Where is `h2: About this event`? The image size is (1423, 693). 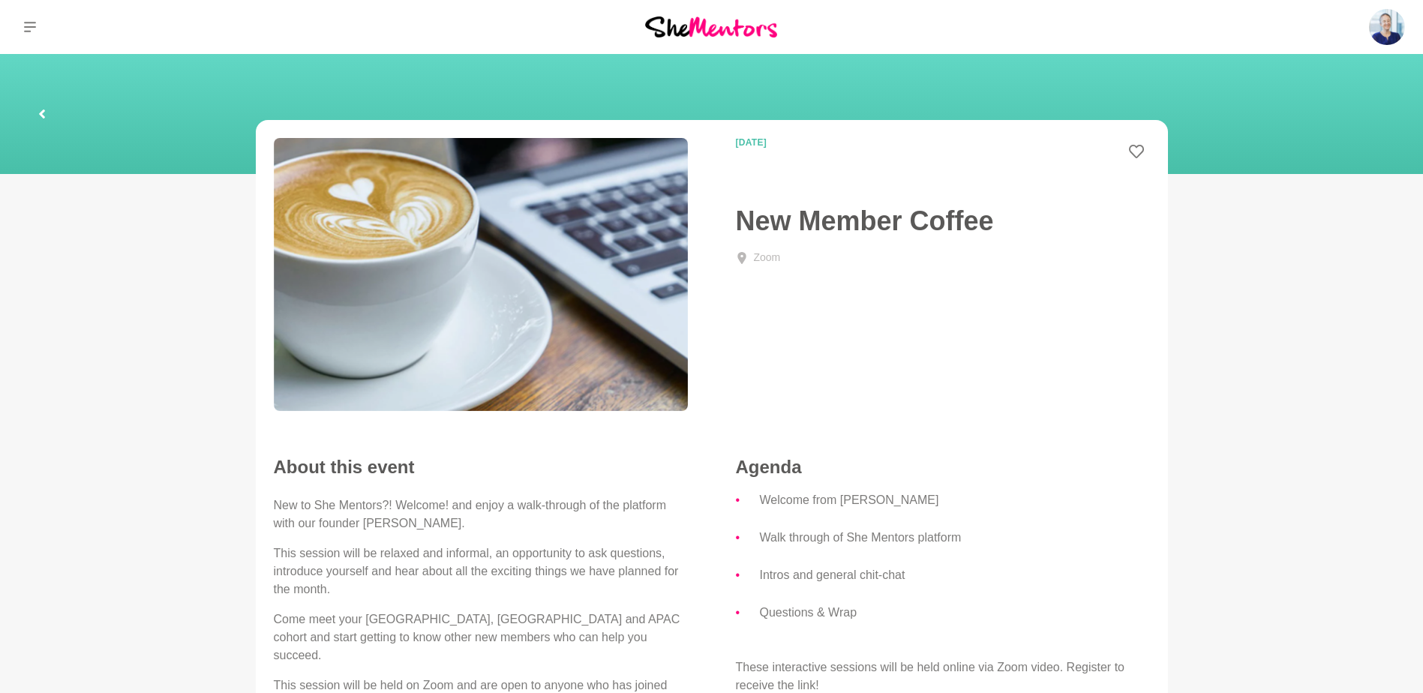 h2: About this event is located at coordinates (481, 467).